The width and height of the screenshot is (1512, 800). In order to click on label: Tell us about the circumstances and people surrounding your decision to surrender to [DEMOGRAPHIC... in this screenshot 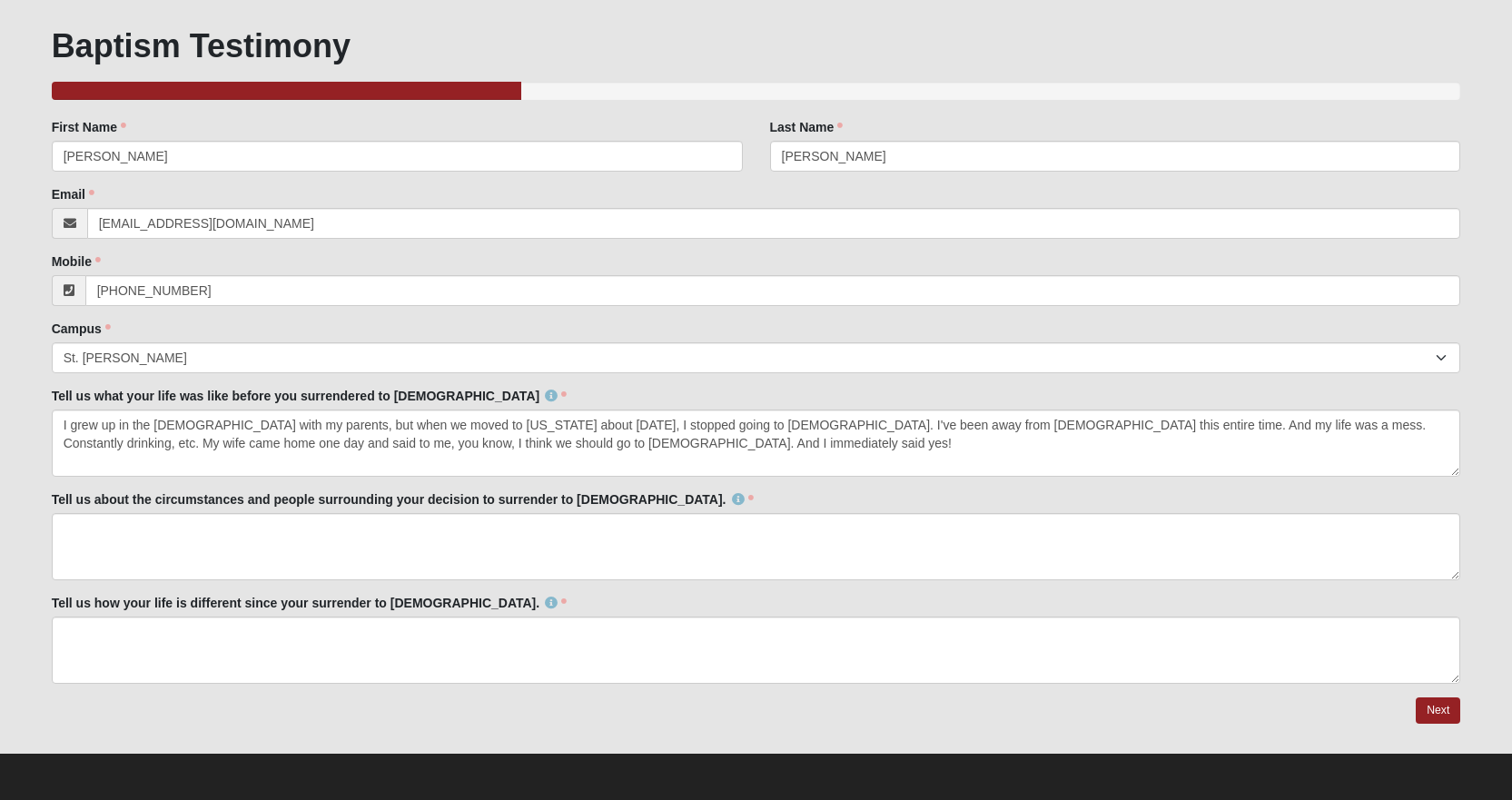, I will do `click(402, 500)`.